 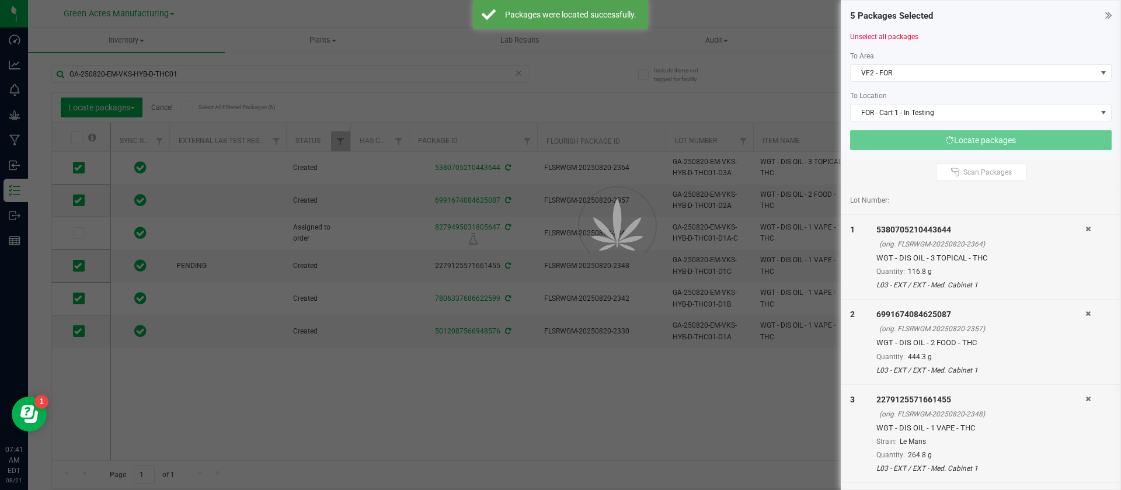 What do you see at coordinates (973, 113) in the screenshot?
I see `span: FOR - Cart 1 - In Testing` at bounding box center [973, 113].